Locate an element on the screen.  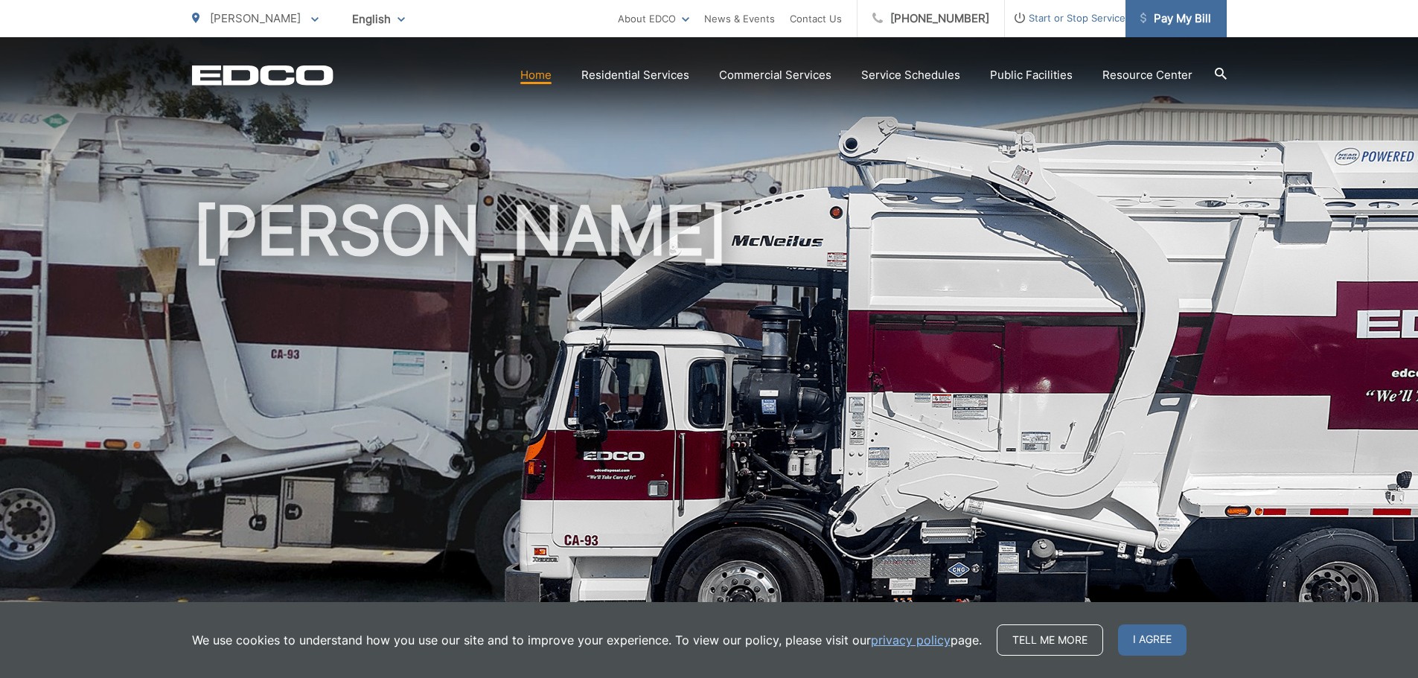
a: Resource Center is located at coordinates (1147, 75).